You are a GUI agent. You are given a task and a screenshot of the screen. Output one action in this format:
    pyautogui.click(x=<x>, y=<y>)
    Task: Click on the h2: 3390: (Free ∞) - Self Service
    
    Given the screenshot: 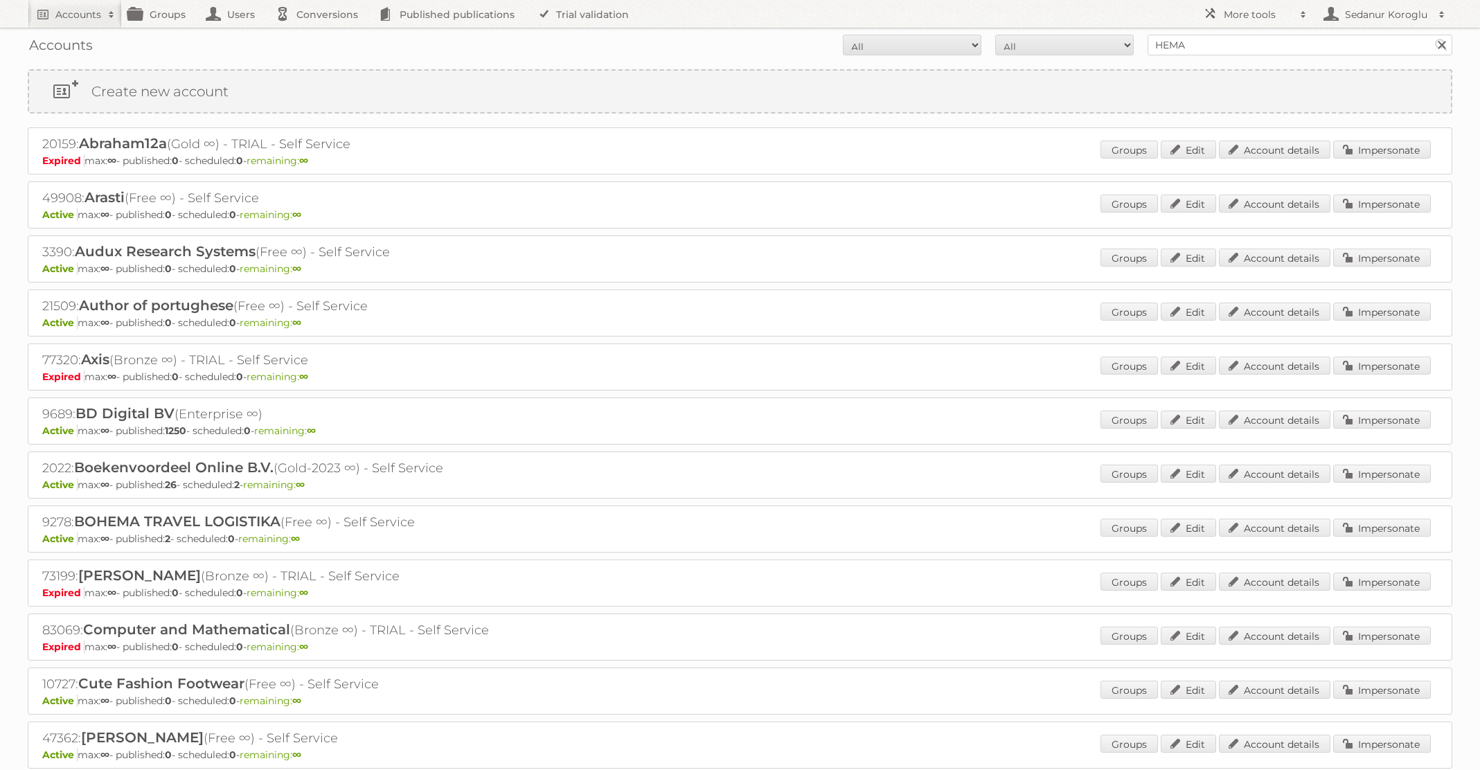 What is the action you would take?
    pyautogui.click(x=285, y=252)
    